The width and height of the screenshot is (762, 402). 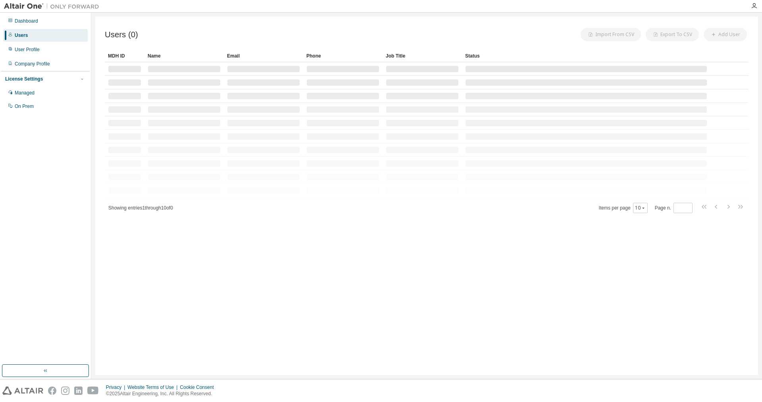 What do you see at coordinates (24, 106) in the screenshot?
I see `div: On Prem` at bounding box center [24, 106].